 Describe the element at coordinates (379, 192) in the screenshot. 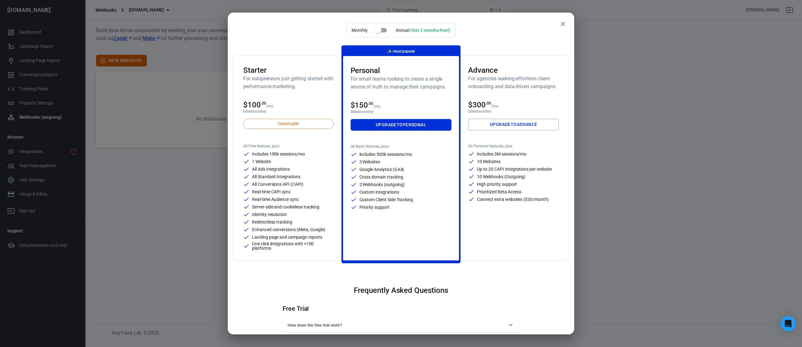

I see `p: Custom integrations` at that location.